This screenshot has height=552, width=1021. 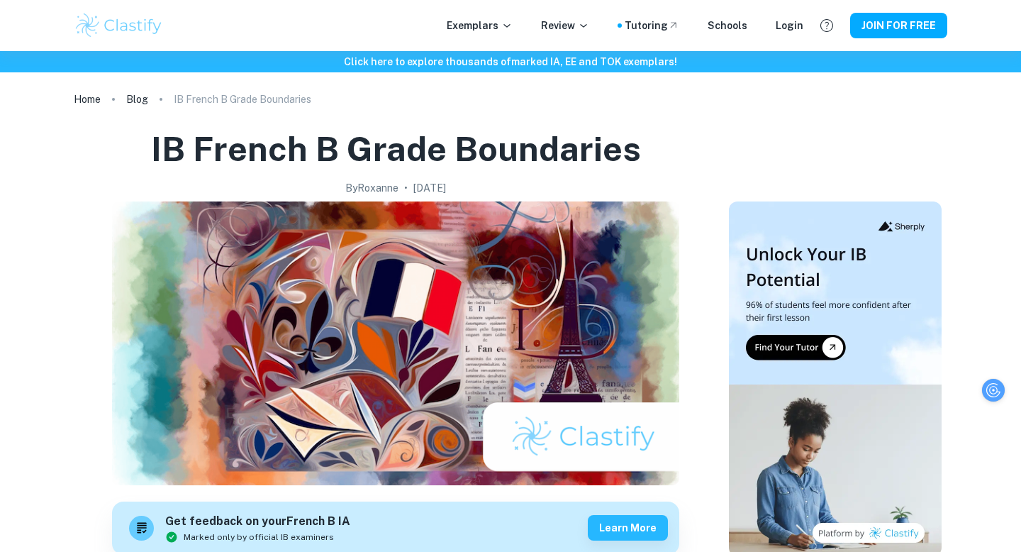 I want to click on a: Tutoring, so click(x=652, y=26).